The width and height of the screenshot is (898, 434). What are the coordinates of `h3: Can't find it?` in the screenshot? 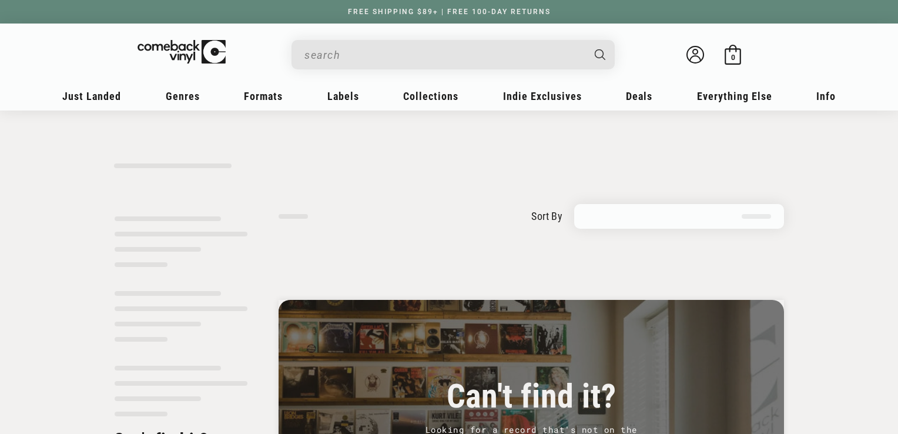 It's located at (532, 396).